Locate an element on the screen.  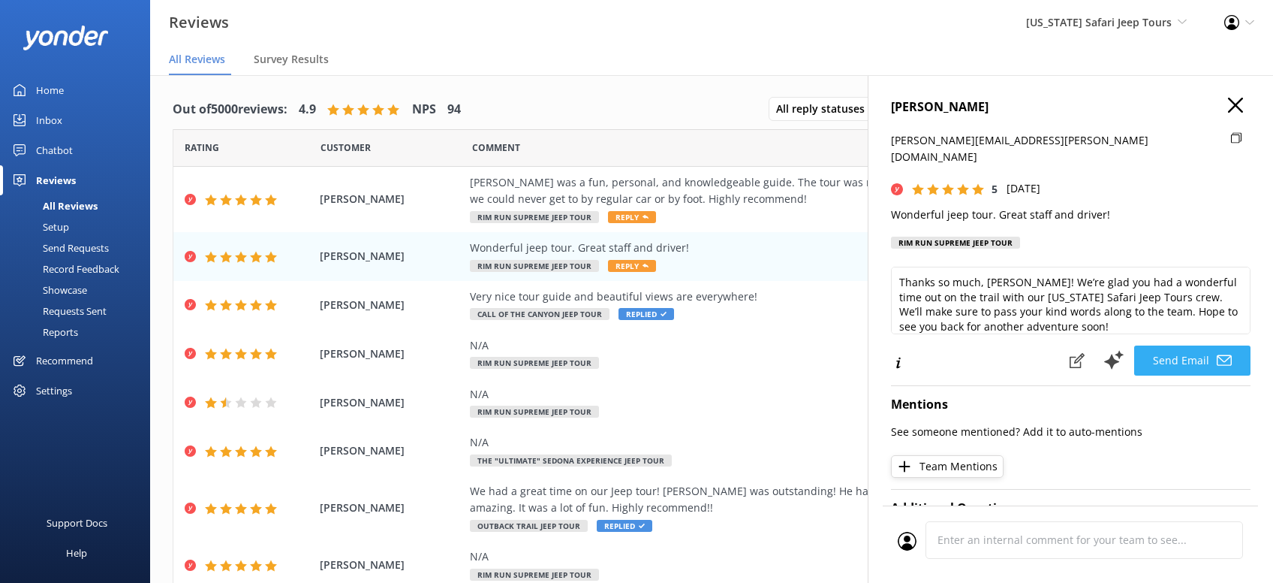
div: Record Feedback is located at coordinates (64, 269).